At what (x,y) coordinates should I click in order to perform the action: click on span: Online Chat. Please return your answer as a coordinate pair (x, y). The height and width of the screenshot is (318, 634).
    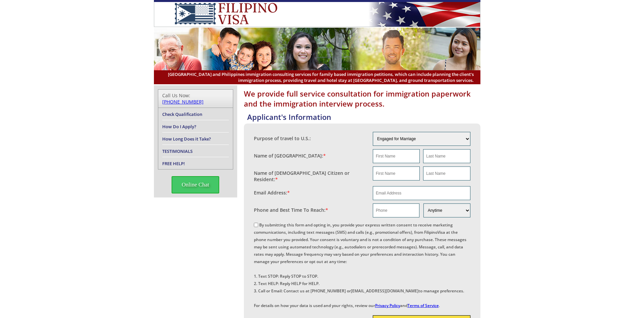
    Looking at the image, I should click on (195, 185).